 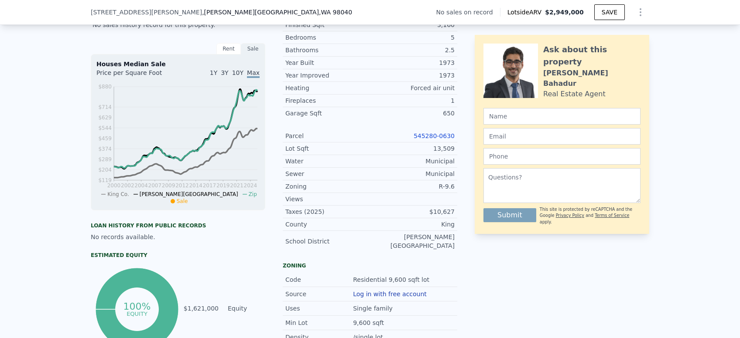 I want to click on tspan: 2004, so click(x=141, y=186).